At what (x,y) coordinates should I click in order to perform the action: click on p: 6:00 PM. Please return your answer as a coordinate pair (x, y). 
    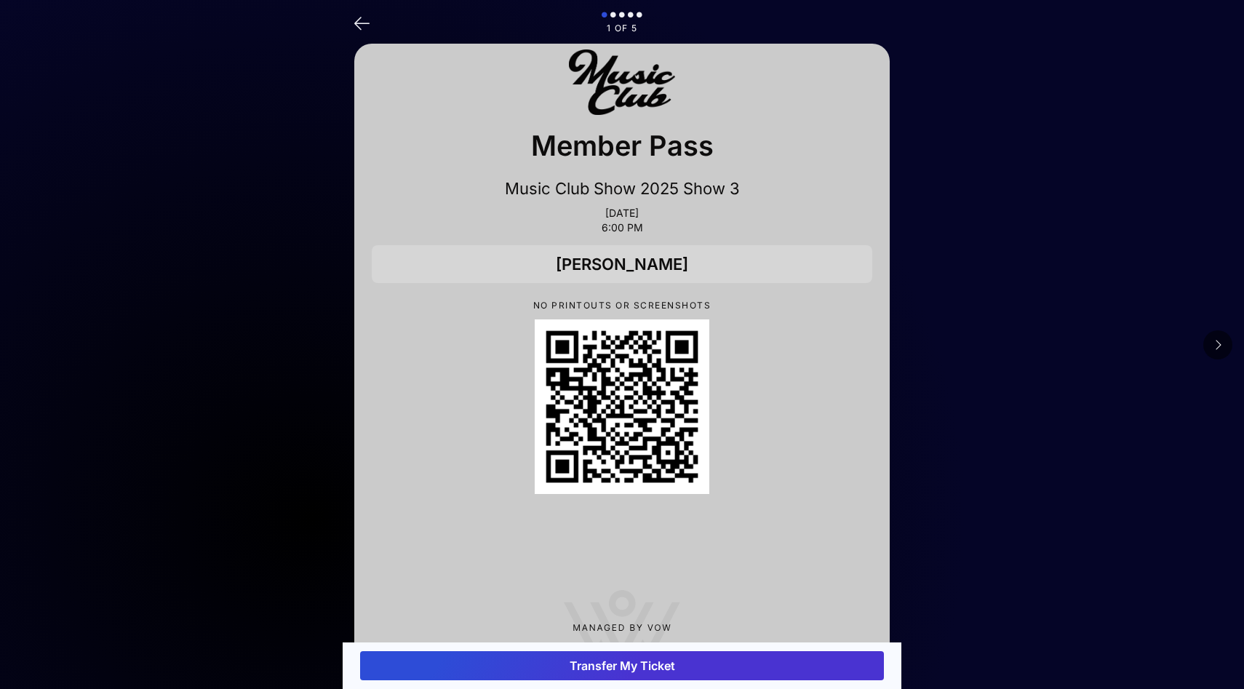
    Looking at the image, I should click on (622, 228).